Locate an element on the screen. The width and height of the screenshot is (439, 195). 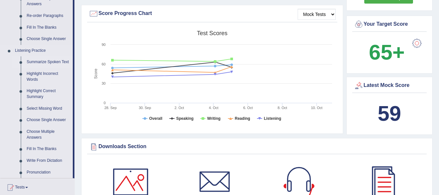
a: Listening Practice is located at coordinates (42, 51).